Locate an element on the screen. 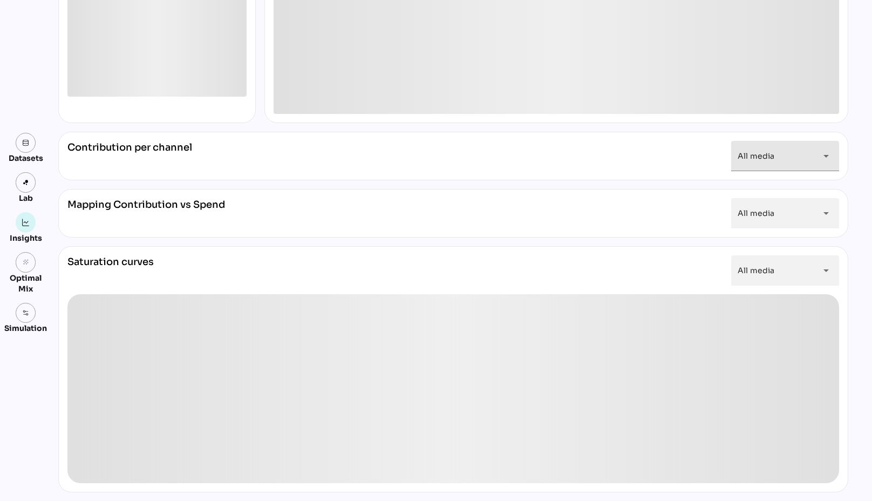  img: settings.svg is located at coordinates (26, 313).